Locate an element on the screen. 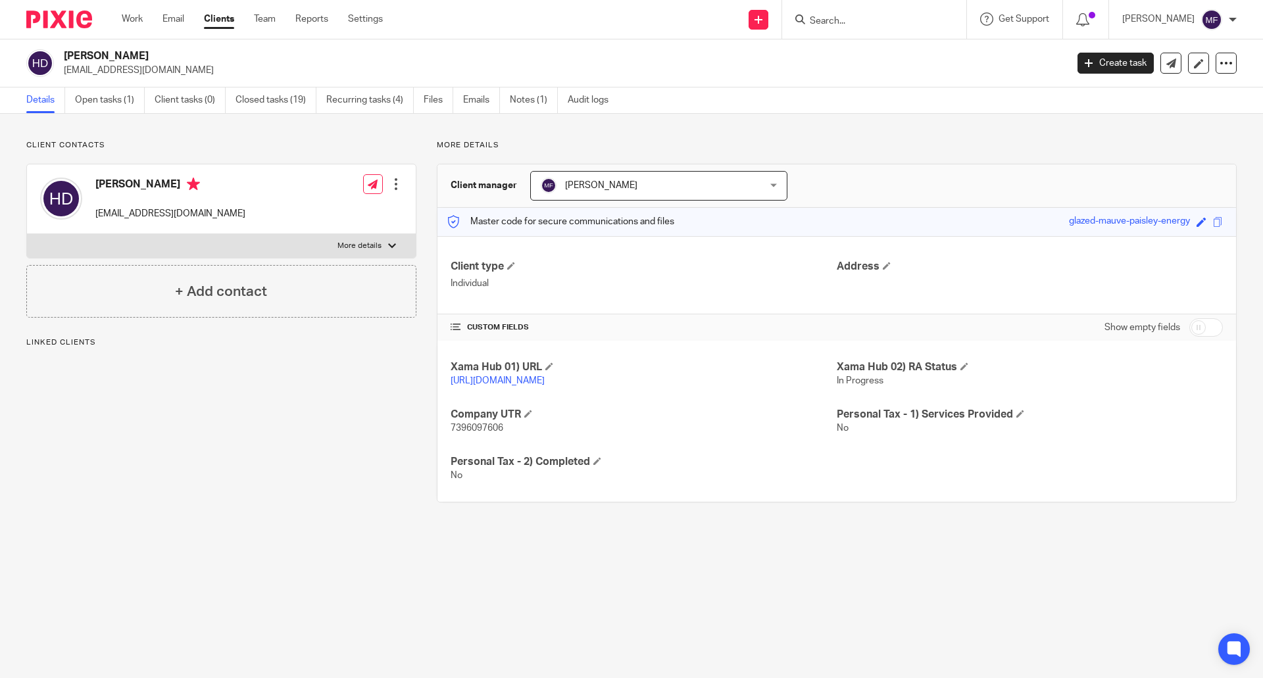 This screenshot has height=678, width=1263. p: Linked clients is located at coordinates (221, 343).